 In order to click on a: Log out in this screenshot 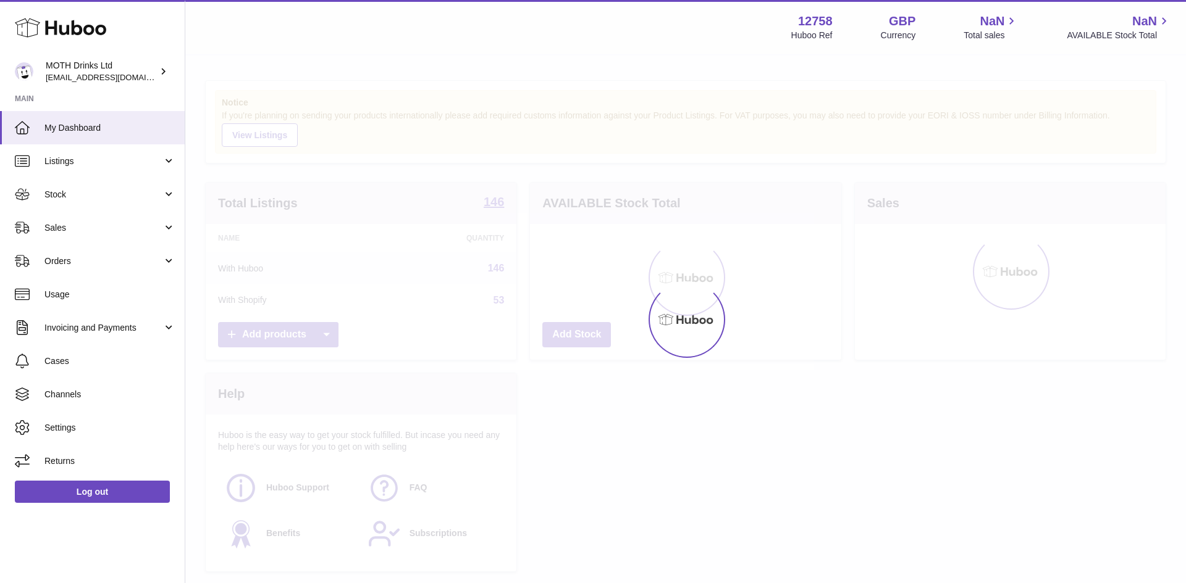, I will do `click(92, 492)`.